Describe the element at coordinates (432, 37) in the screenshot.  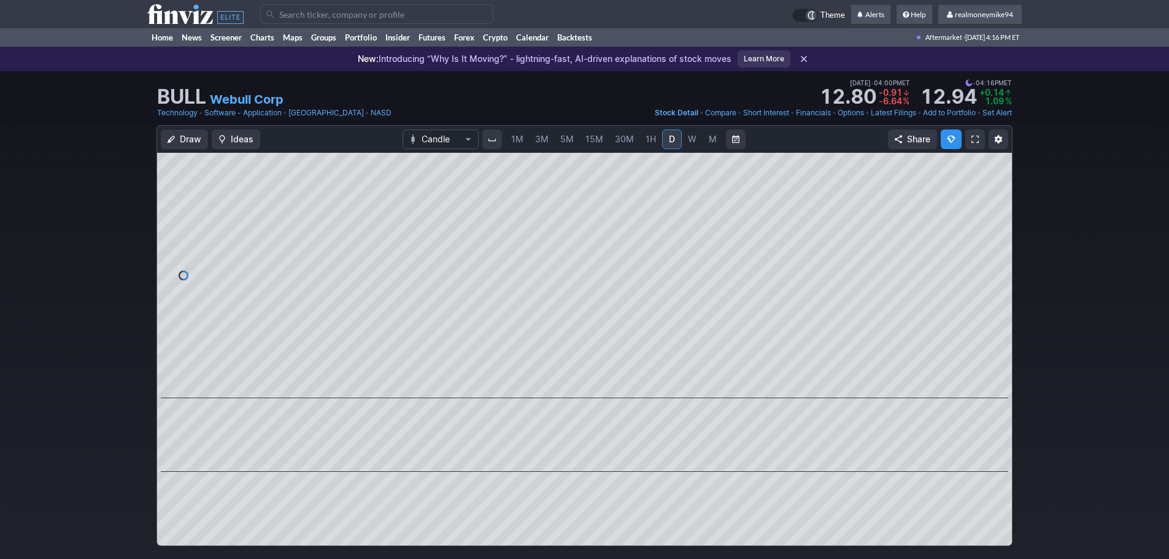
I see `a: Futures` at that location.